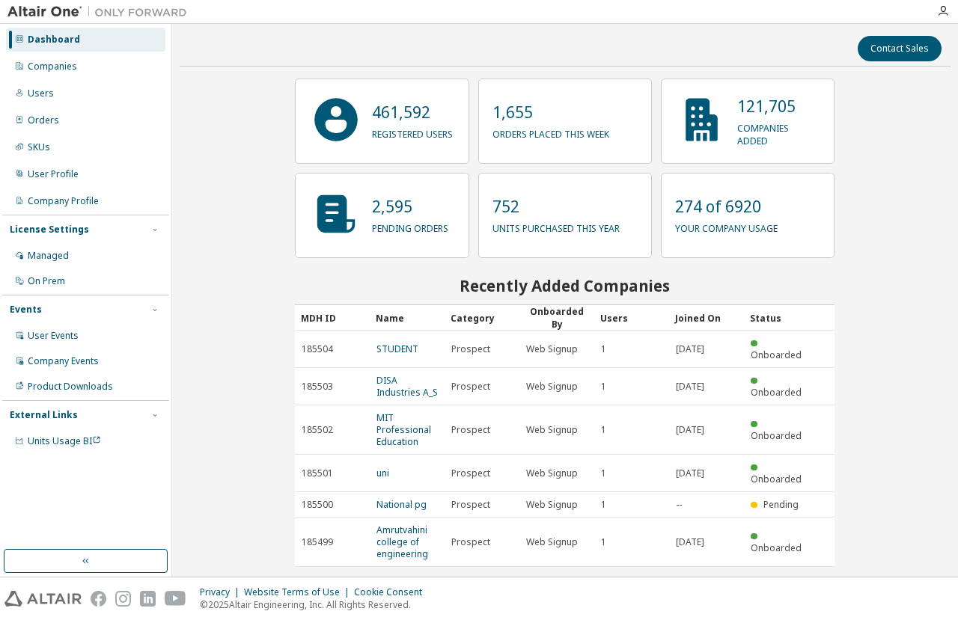  Describe the element at coordinates (551, 132) in the screenshot. I see `p: orders placed this week` at that location.